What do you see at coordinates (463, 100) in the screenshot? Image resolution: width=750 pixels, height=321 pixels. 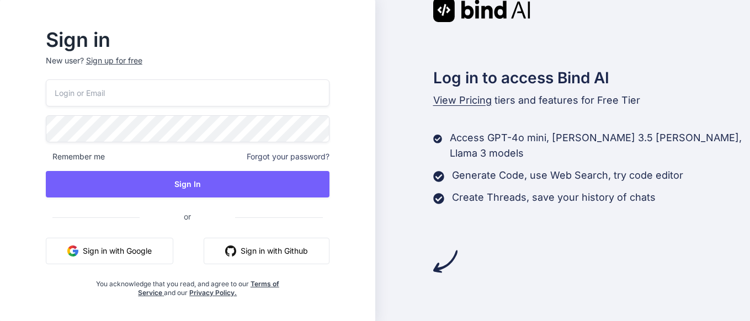 I see `span: View Pricing` at bounding box center [463, 100].